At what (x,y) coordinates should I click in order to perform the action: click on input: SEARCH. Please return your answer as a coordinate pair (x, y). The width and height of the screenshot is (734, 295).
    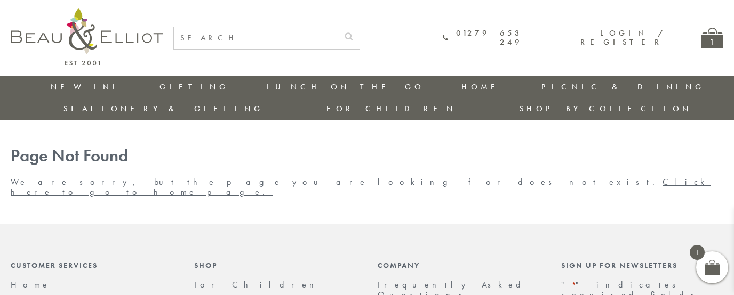
    Looking at the image, I should click on (256, 38).